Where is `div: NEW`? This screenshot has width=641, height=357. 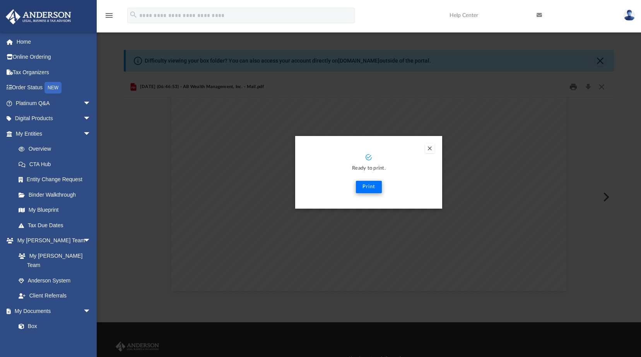
div: NEW is located at coordinates (53, 88).